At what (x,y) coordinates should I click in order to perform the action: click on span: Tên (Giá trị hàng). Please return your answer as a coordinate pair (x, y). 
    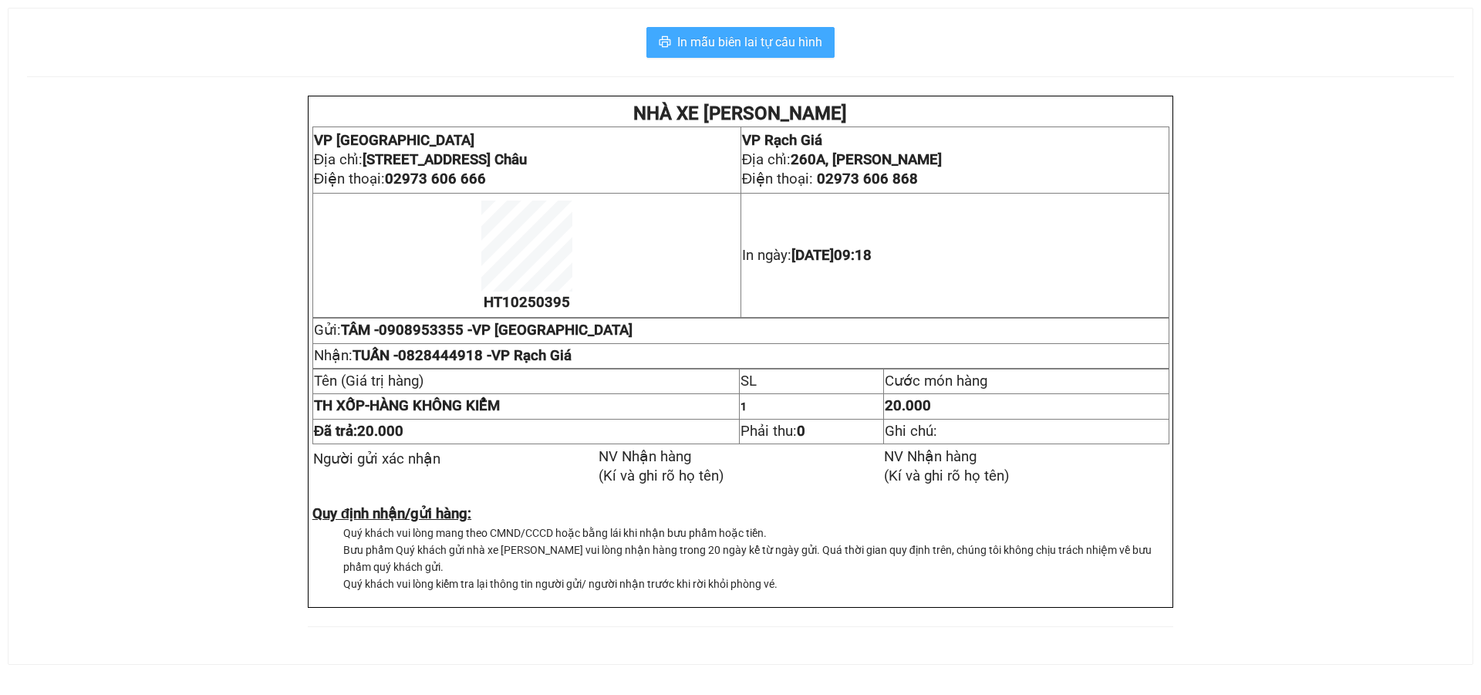
    Looking at the image, I should click on (369, 381).